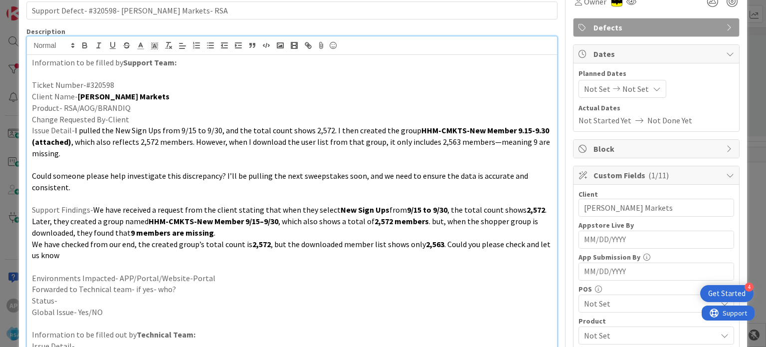 This screenshot has height=347, width=766. I want to click on span: Actual Dates, so click(656, 108).